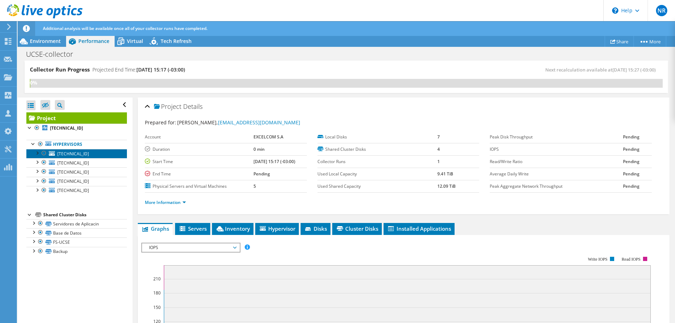 The image size is (675, 323). I want to click on div: 0%, so click(30, 83).